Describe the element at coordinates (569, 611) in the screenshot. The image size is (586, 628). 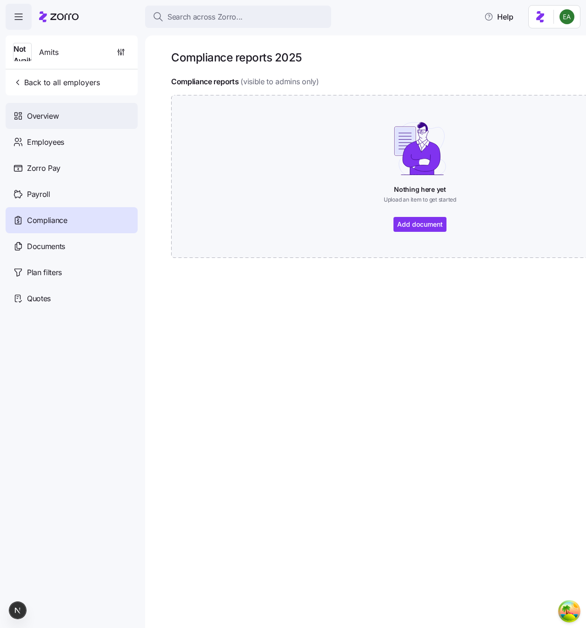
I see `button: Open Tanstack query devtools` at that location.